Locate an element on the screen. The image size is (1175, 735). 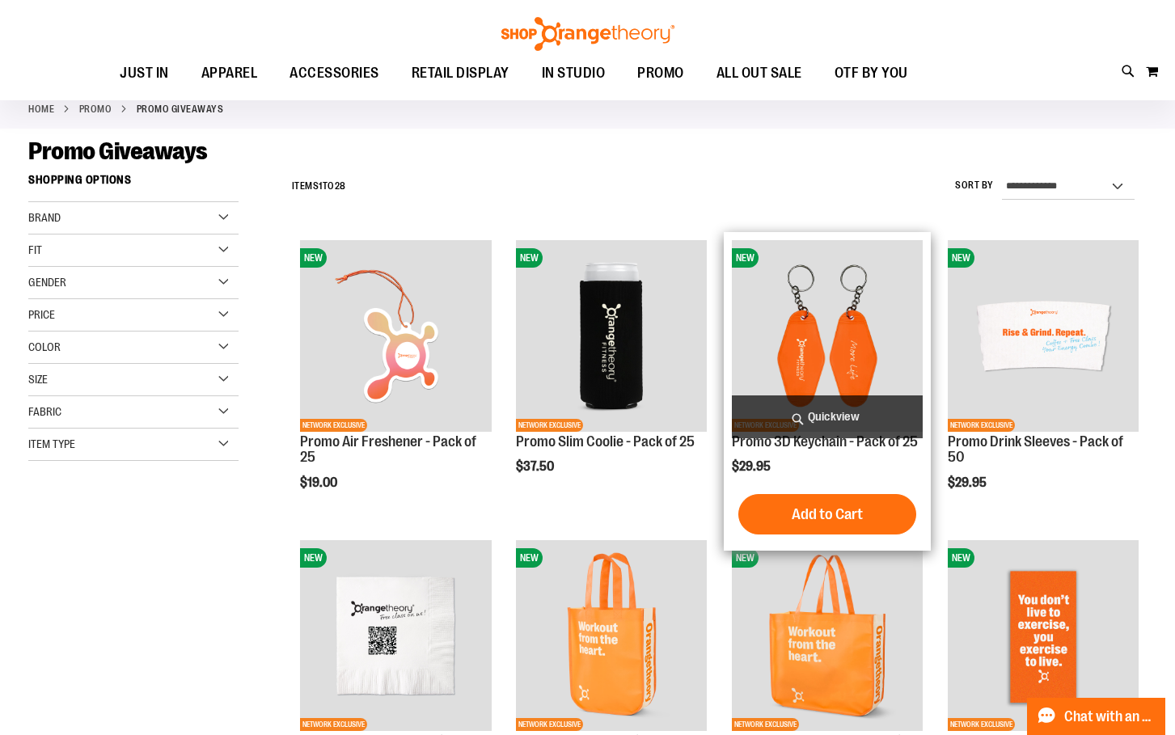
a: Promo Tote - Pack of 100NEWNETWORK EXCLUSIVE is located at coordinates (611, 637).